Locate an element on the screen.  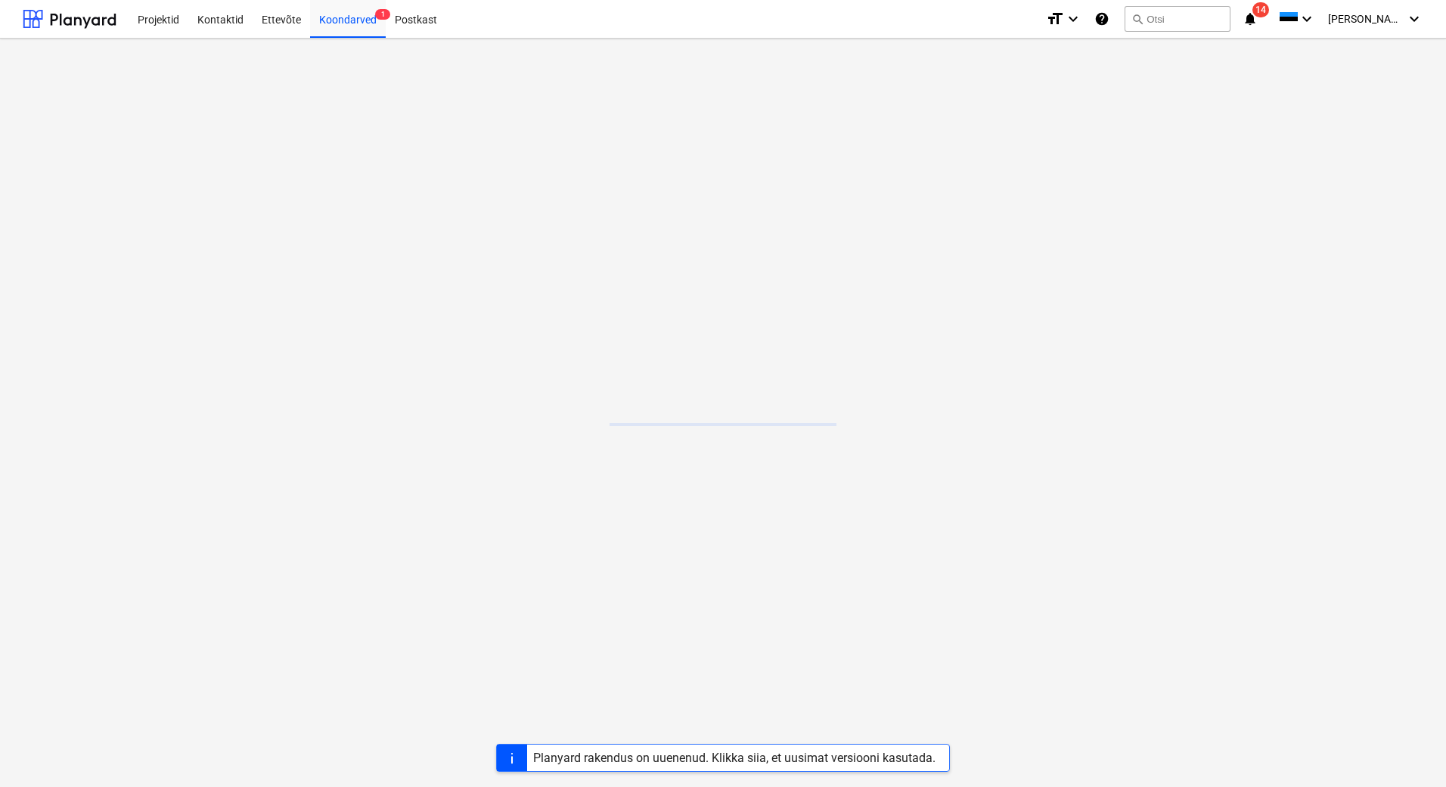
span: 14 is located at coordinates (1261, 10).